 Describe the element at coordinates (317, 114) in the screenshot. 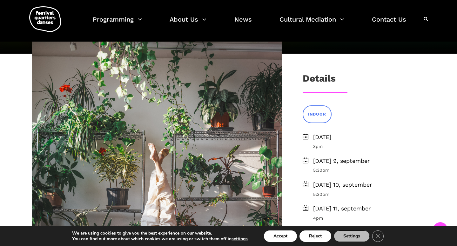

I see `a: INDOOR` at that location.